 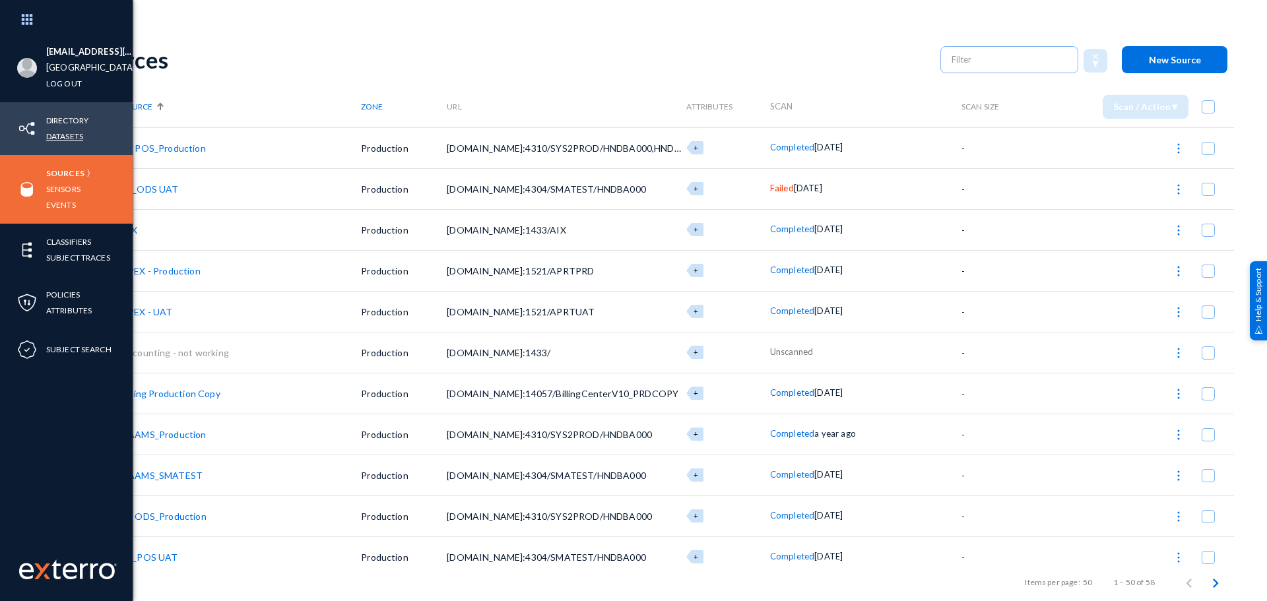 What do you see at coordinates (150, 189) in the screenshot?
I see `a: CL_ODS UAT` at bounding box center [150, 189].